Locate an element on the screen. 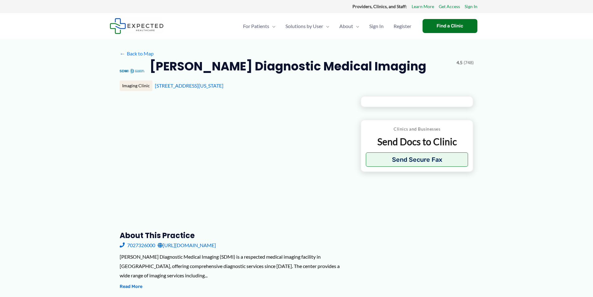 This screenshot has width=593, height=297. a: ←Back to Map is located at coordinates (136, 54).